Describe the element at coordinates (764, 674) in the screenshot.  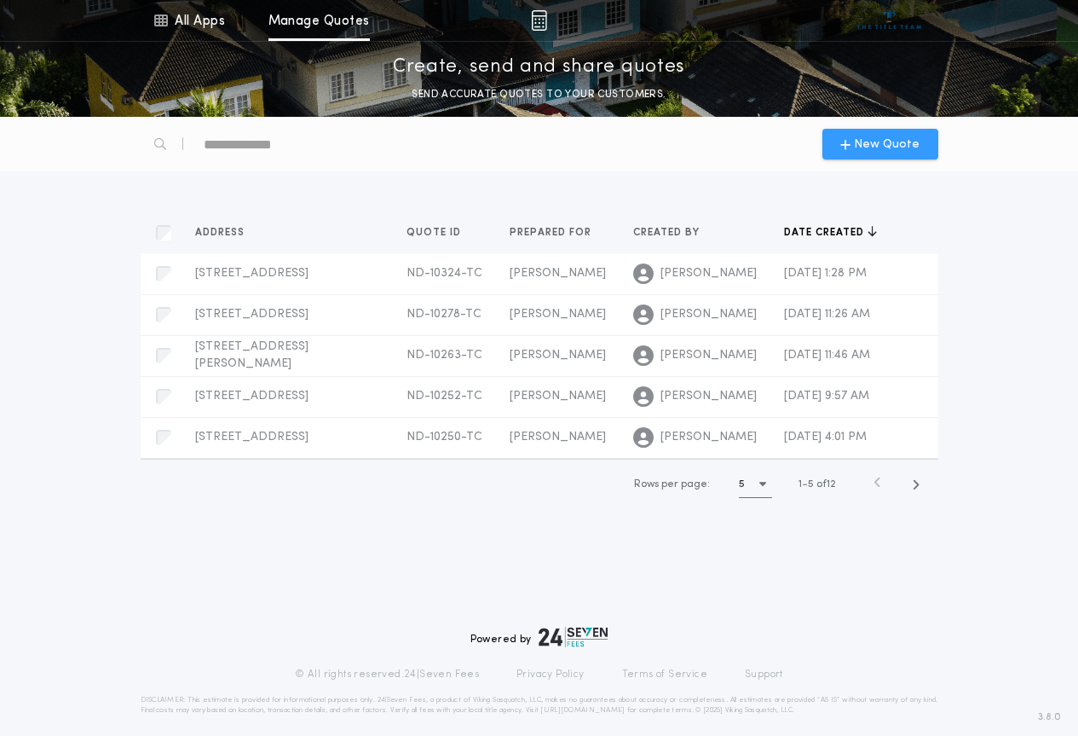
I see `a: Support` at that location.